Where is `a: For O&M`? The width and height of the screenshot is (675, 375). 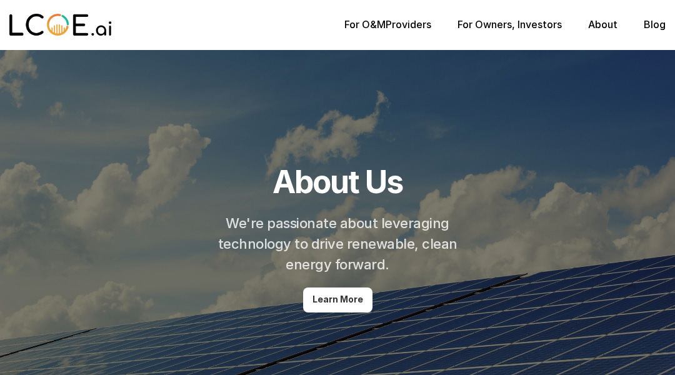 a: For O&M is located at coordinates (365, 24).